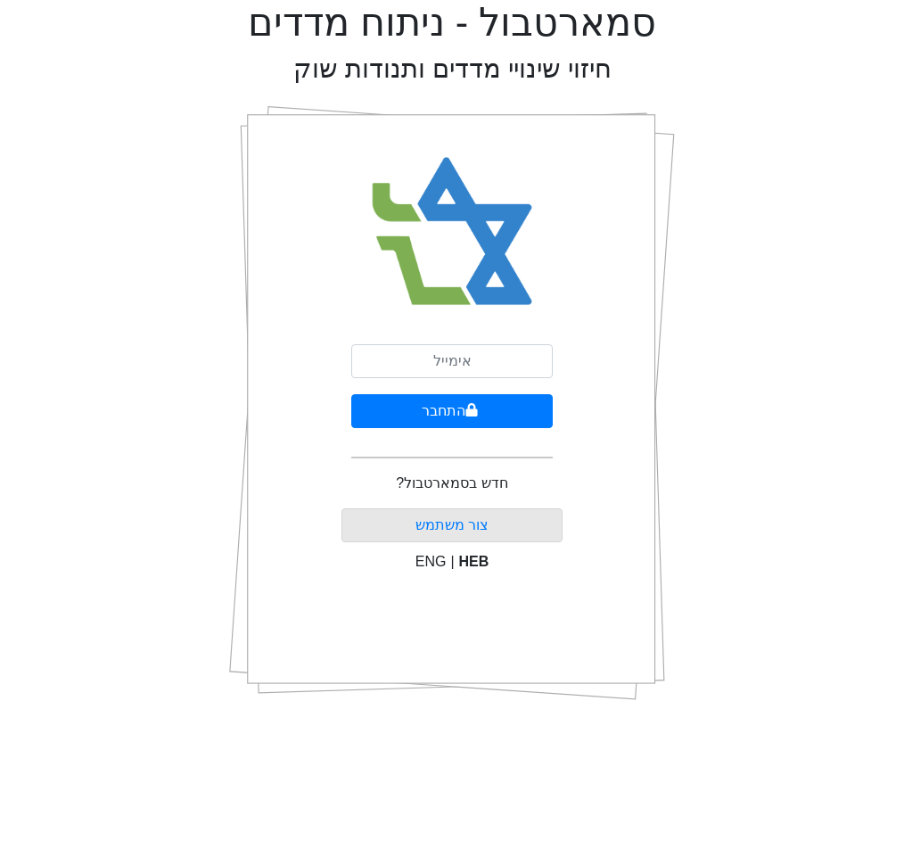 The image size is (904, 866). What do you see at coordinates (451, 483) in the screenshot?
I see `p: חדש בסמארטבול?` at bounding box center [451, 483].